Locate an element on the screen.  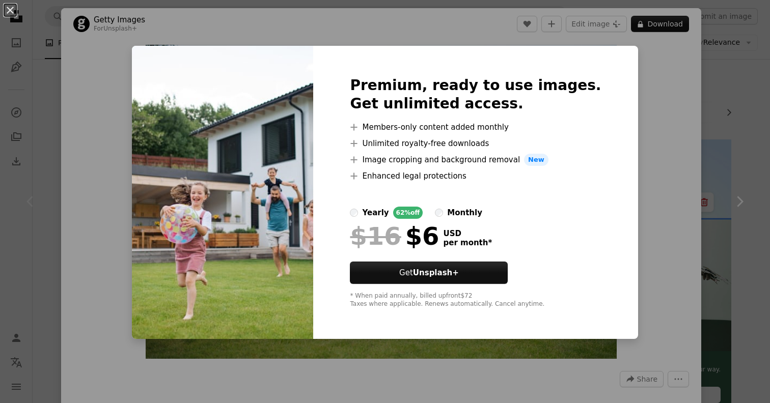
img: premium_photo-1661751356300-c4756372be3b is located at coordinates (222, 192).